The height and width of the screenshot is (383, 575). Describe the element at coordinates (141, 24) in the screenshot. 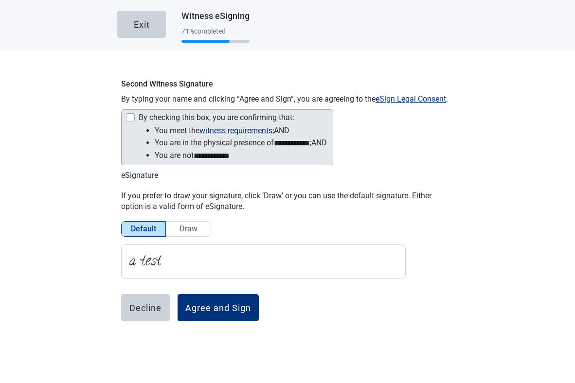

I see `button: Exit` at that location.